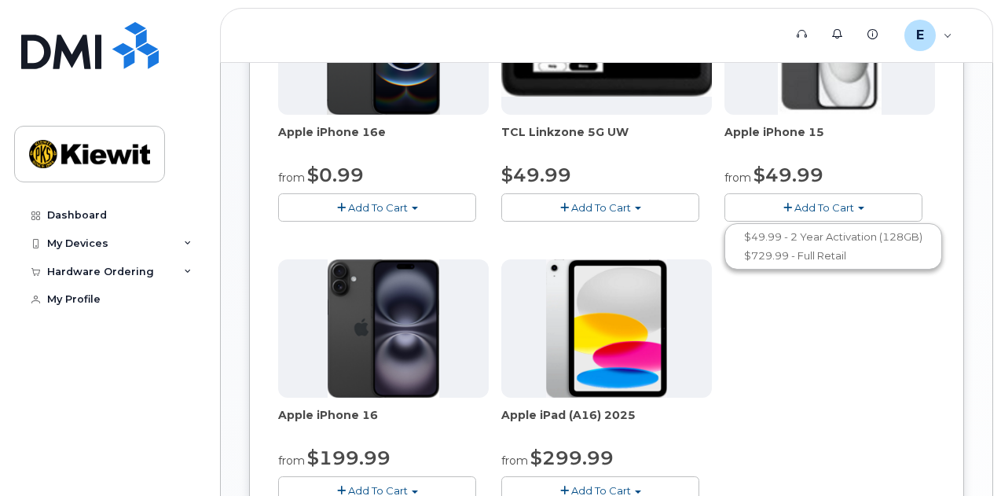 Image resolution: width=1001 pixels, height=496 pixels. Describe the element at coordinates (383, 423) in the screenshot. I see `span: Apple iPhone 16` at that location.